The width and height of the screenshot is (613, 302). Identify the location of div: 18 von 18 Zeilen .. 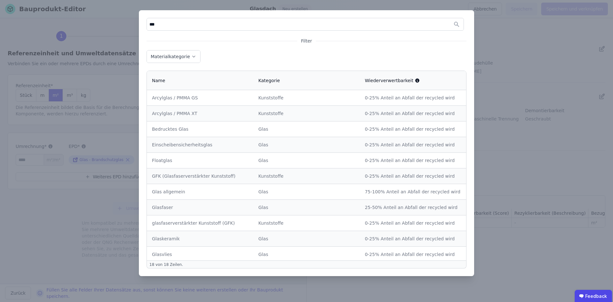
(307, 265).